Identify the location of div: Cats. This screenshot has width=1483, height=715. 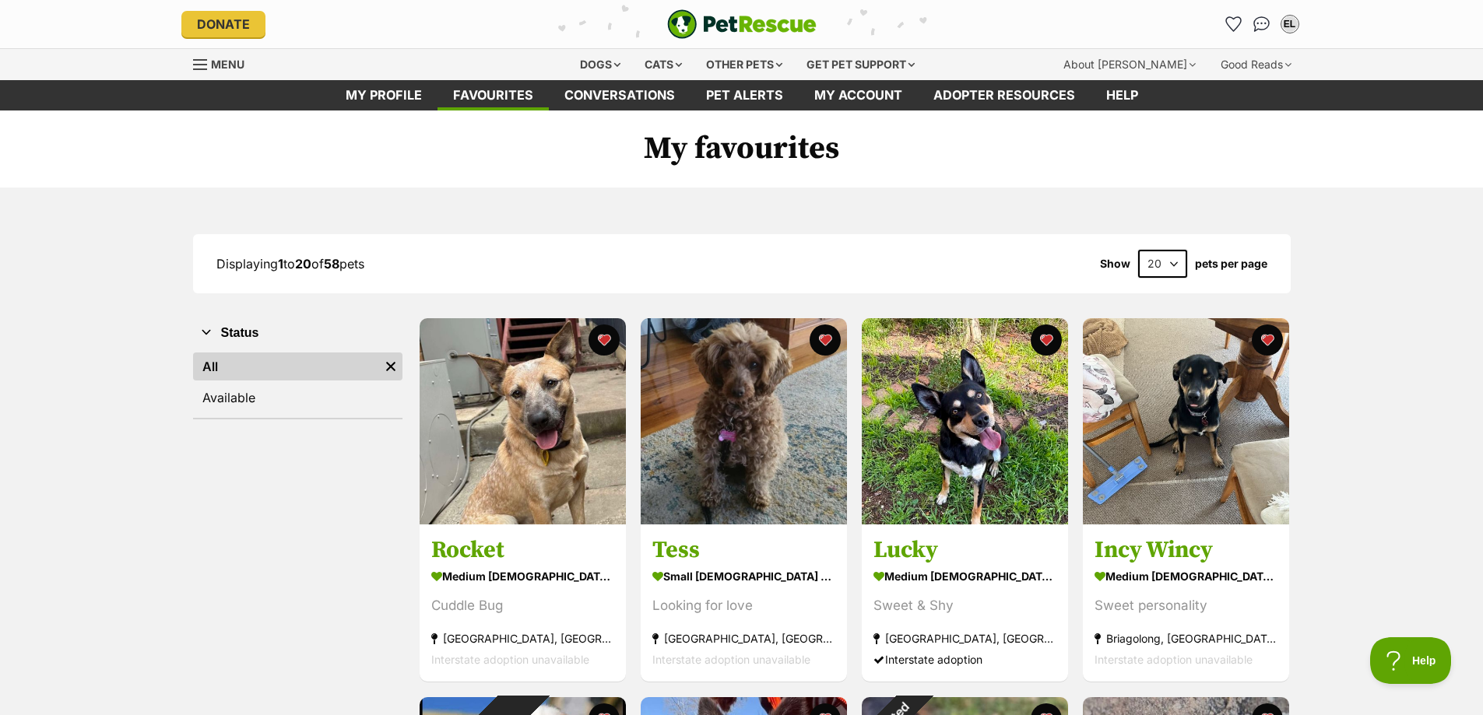
(663, 65).